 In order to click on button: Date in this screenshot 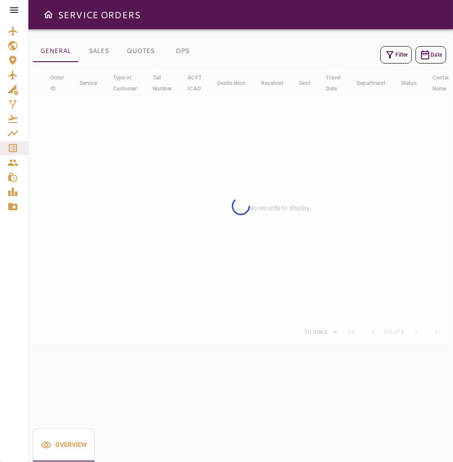, I will do `click(431, 55)`.